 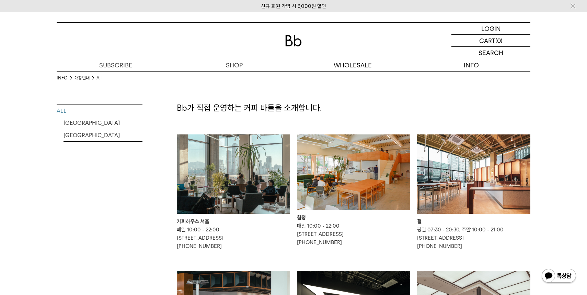 I want to click on p: SHOP, so click(x=234, y=65).